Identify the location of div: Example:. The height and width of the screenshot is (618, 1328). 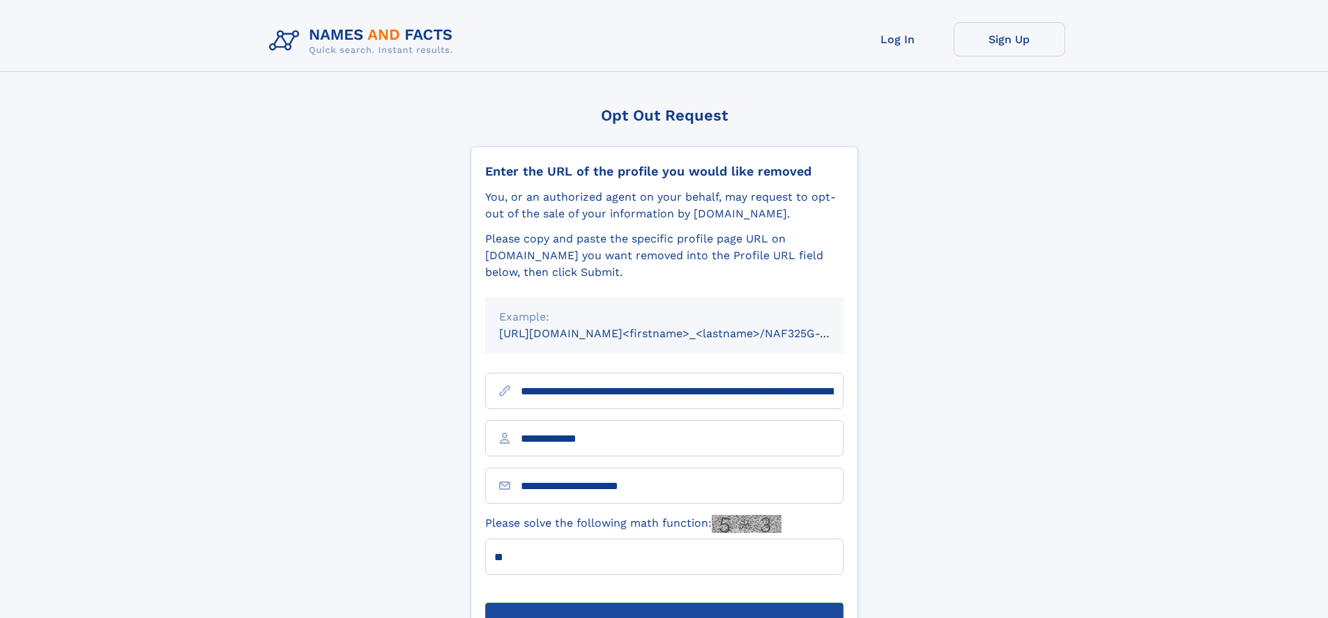
(664, 317).